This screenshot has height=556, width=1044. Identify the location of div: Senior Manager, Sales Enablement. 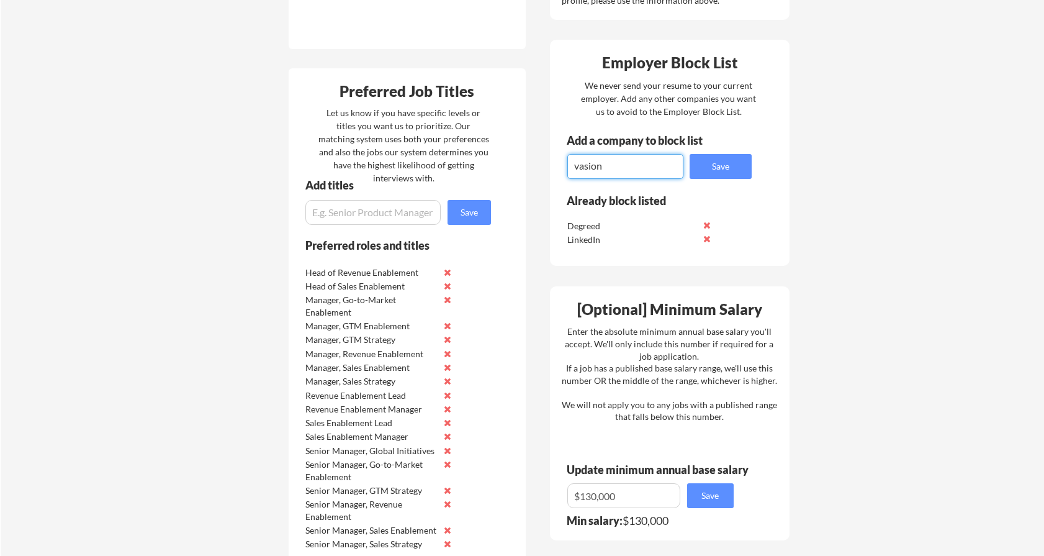
(371, 530).